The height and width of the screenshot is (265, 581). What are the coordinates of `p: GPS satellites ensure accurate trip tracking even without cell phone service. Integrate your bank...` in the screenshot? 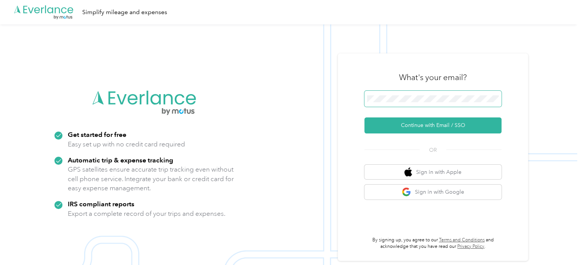 It's located at (151, 179).